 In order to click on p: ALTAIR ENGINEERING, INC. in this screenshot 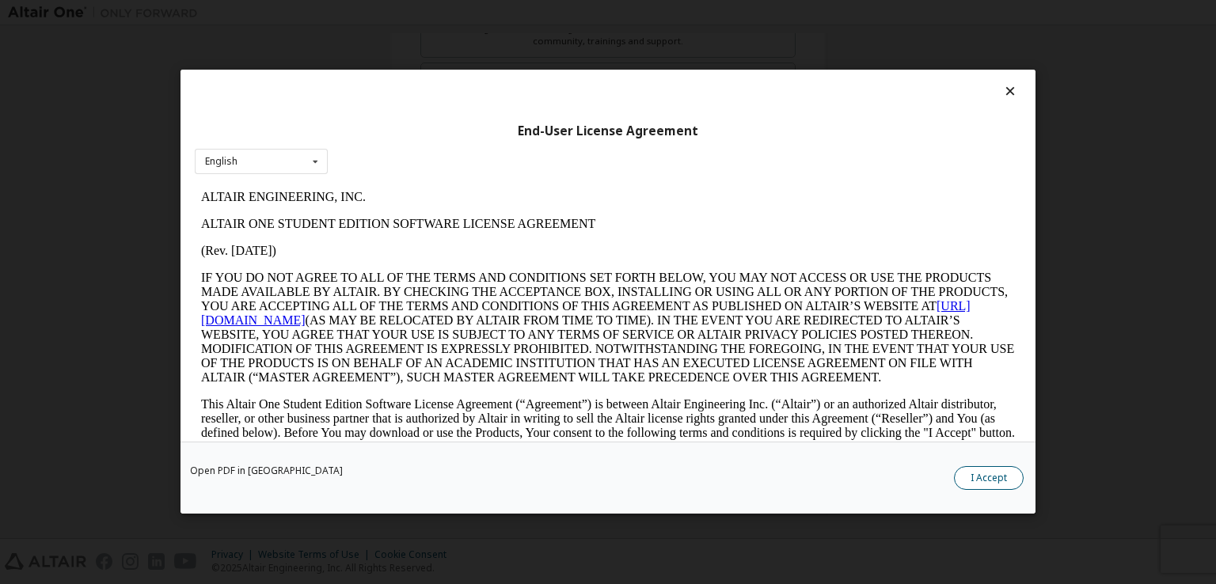, I will do `click(413, 13)`.